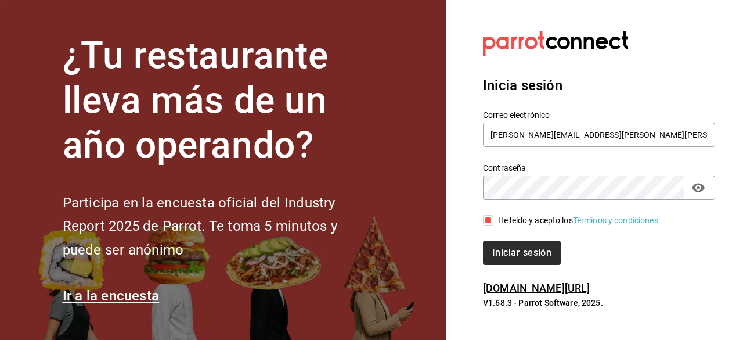 This screenshot has width=743, height=340. Describe the element at coordinates (617, 220) in the screenshot. I see `a: Términos y condiciones.` at that location.